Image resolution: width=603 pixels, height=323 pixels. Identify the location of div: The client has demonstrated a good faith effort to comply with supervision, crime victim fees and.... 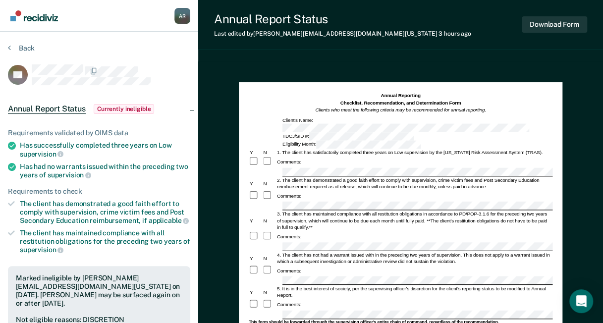
(105, 212).